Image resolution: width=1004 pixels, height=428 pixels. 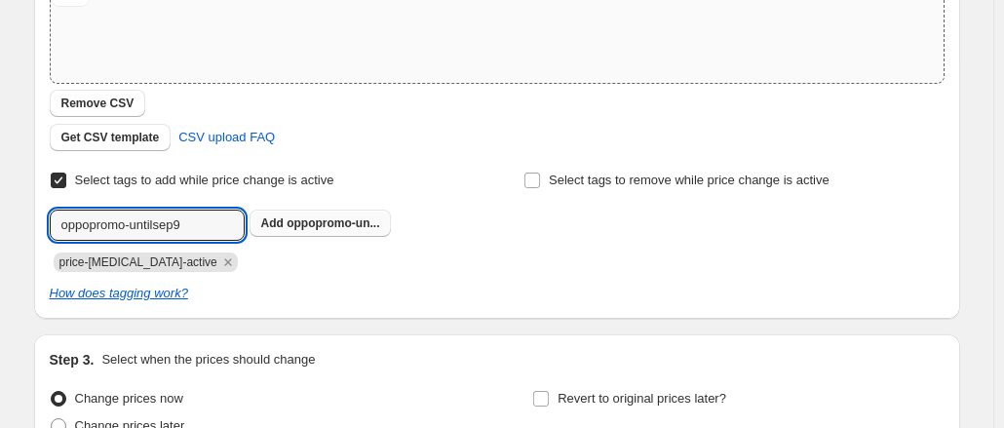 I want to click on span: Remove CSV, so click(x=98, y=103).